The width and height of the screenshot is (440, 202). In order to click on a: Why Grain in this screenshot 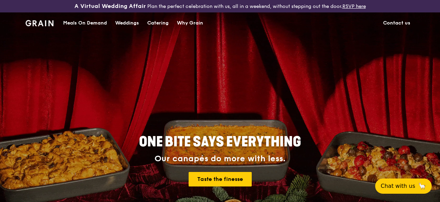, I will do `click(190, 23)`.